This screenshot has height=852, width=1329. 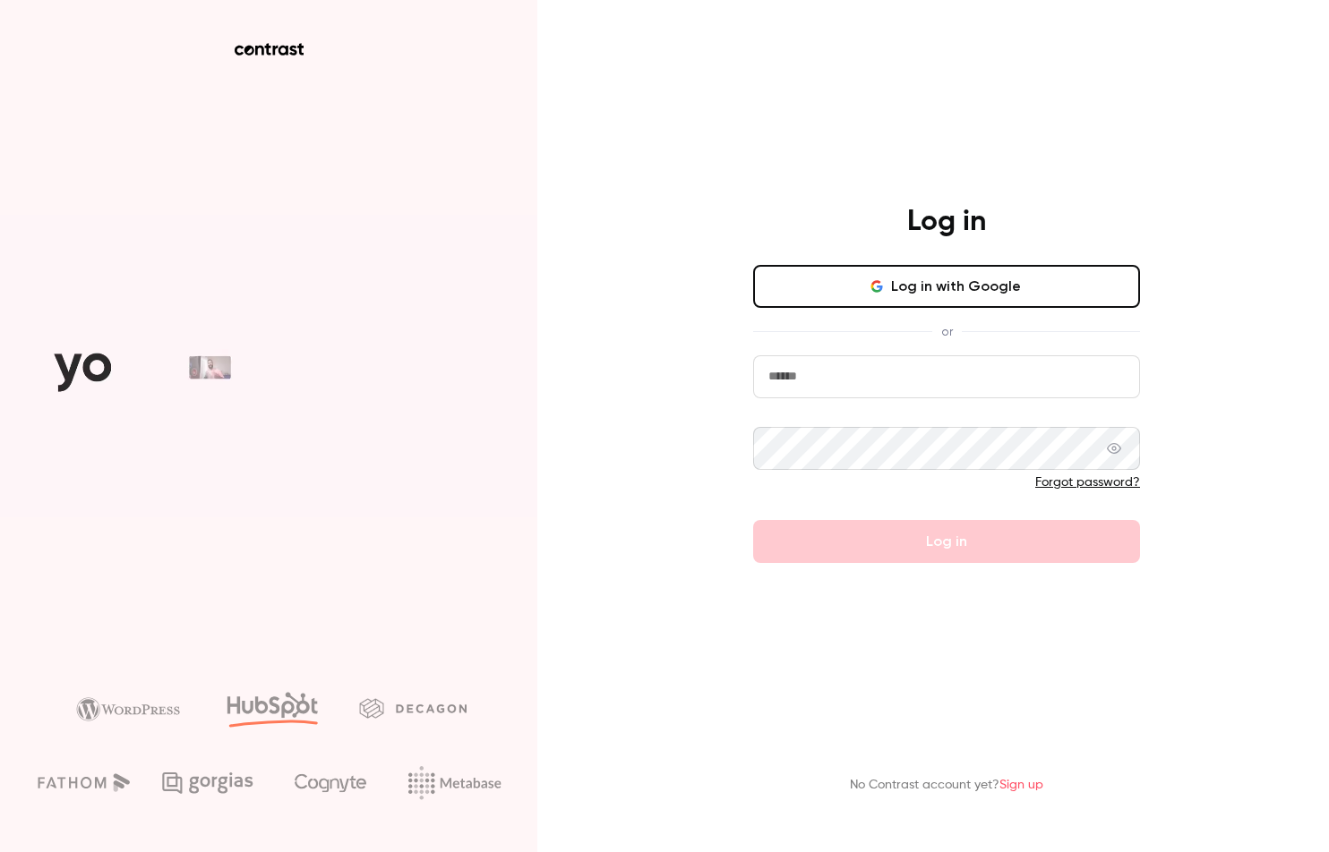 I want to click on span: or, so click(x=947, y=331).